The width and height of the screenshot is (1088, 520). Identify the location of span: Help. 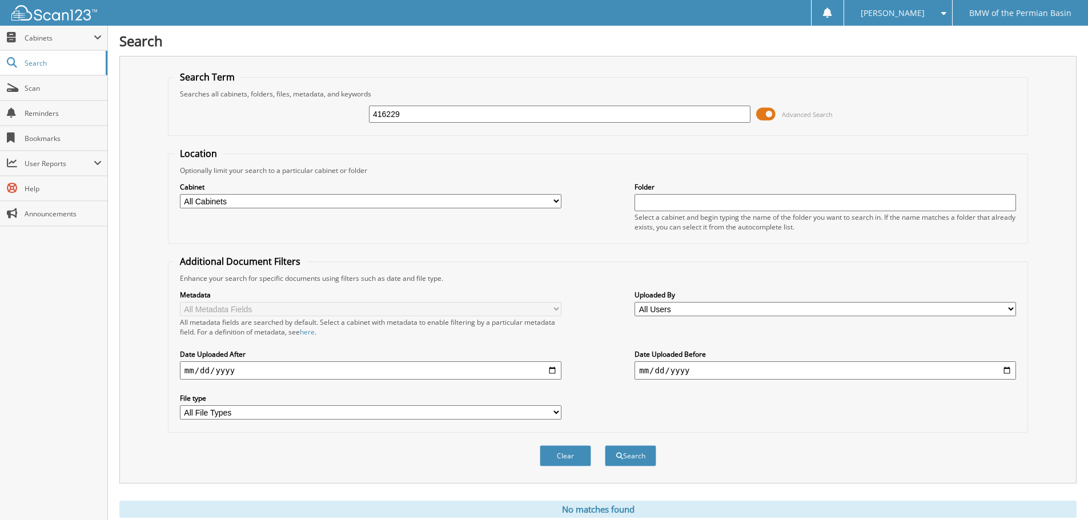
(63, 188).